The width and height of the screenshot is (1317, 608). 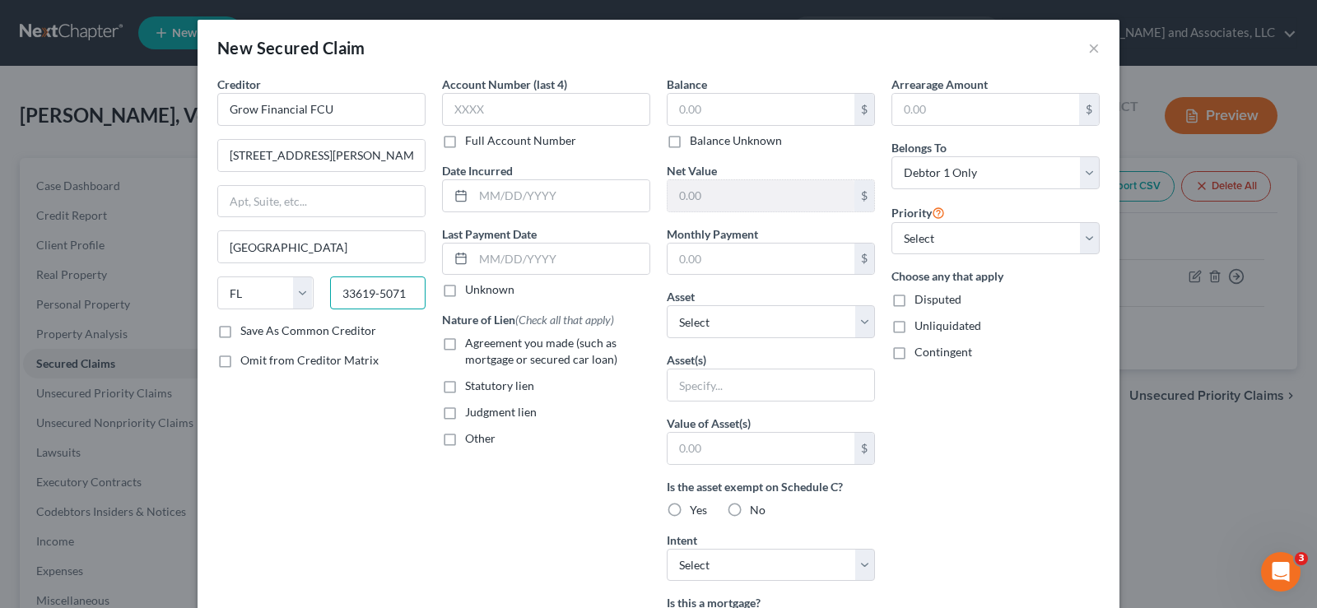 I want to click on label: Asset(s), so click(x=687, y=360).